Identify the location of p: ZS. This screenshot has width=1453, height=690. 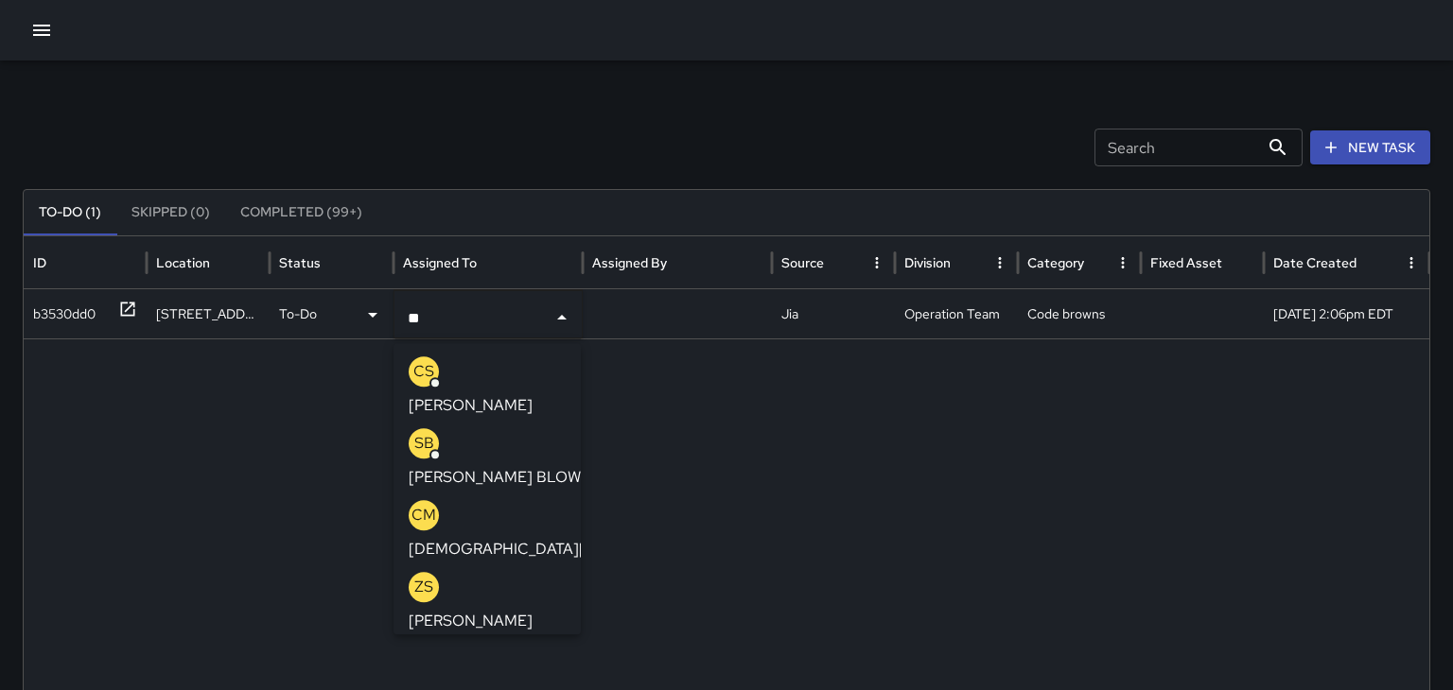
(424, 587).